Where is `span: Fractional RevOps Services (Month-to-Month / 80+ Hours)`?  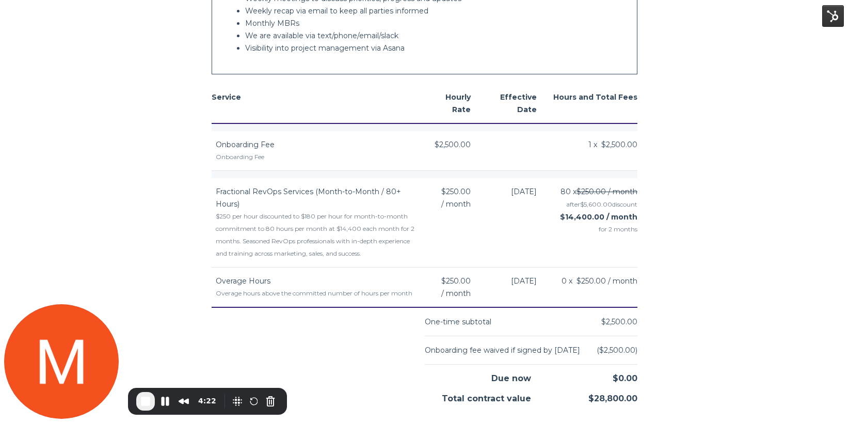
span: Fractional RevOps Services (Month-to-Month / 80+ Hours) is located at coordinates (308, 198).